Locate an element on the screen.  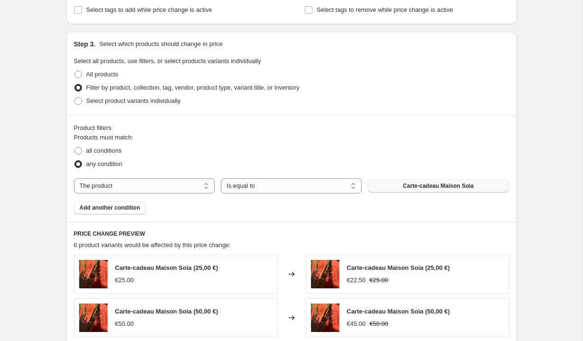
strike: €25.00 is located at coordinates (379, 280).